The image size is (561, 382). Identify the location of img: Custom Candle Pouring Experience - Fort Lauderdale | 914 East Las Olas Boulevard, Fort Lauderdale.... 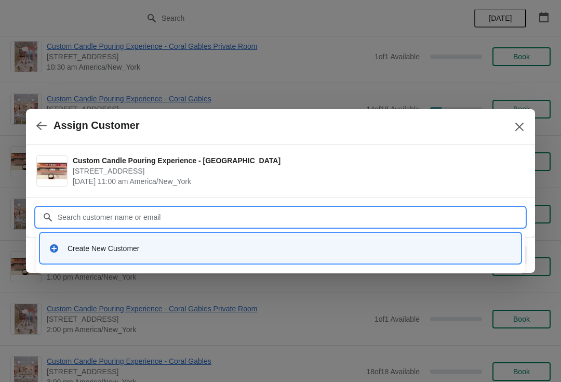
(52, 171).